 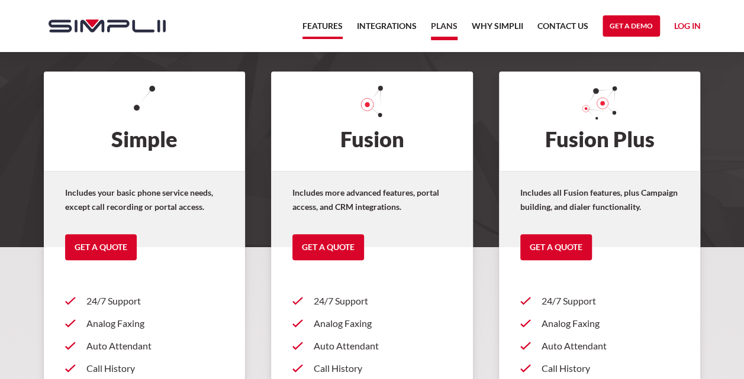 What do you see at coordinates (386, 30) in the screenshot?
I see `a: Integrations` at bounding box center [386, 30].